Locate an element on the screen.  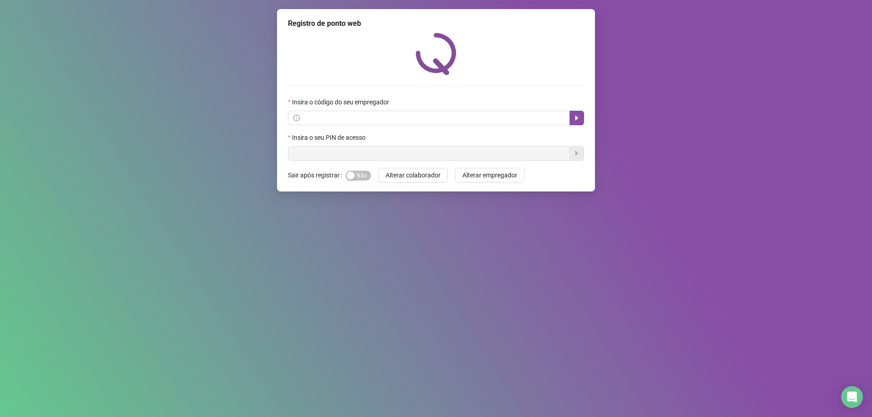
div: Registro de ponto web is located at coordinates (436, 24).